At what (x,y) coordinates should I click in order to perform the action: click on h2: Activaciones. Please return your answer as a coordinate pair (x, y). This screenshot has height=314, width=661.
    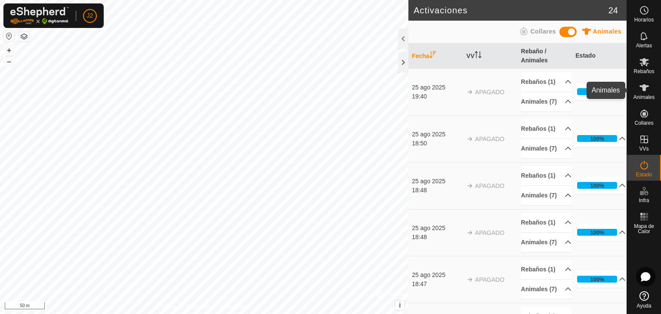
    Looking at the image, I should click on (511, 10).